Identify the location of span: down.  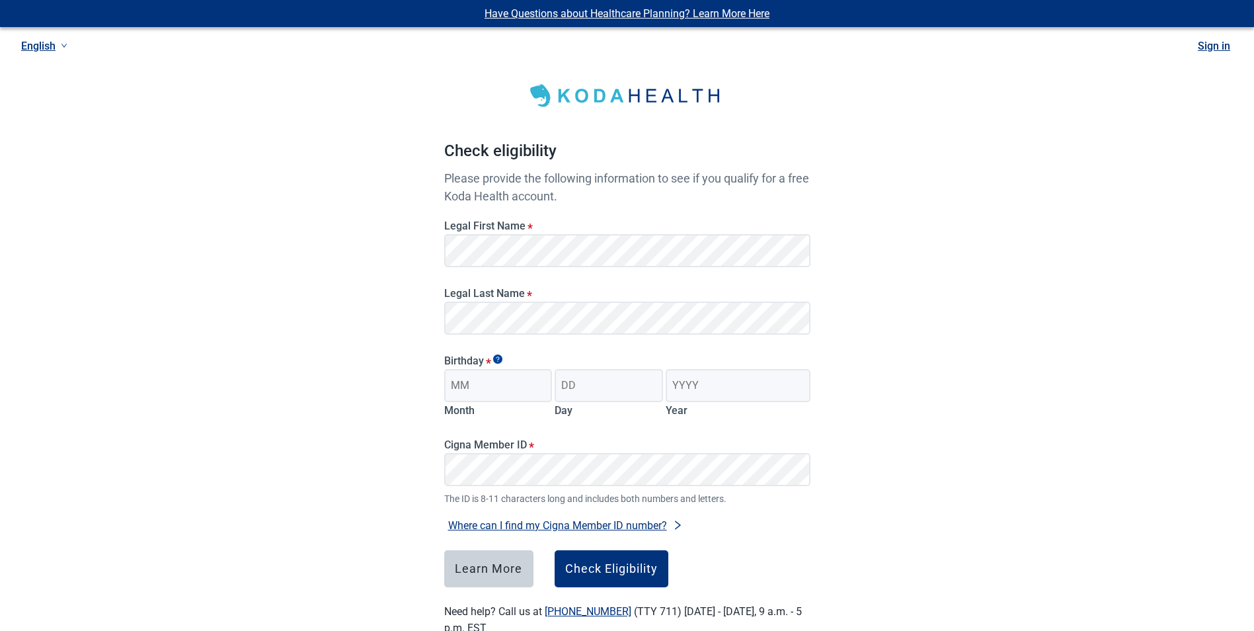
(64, 46).